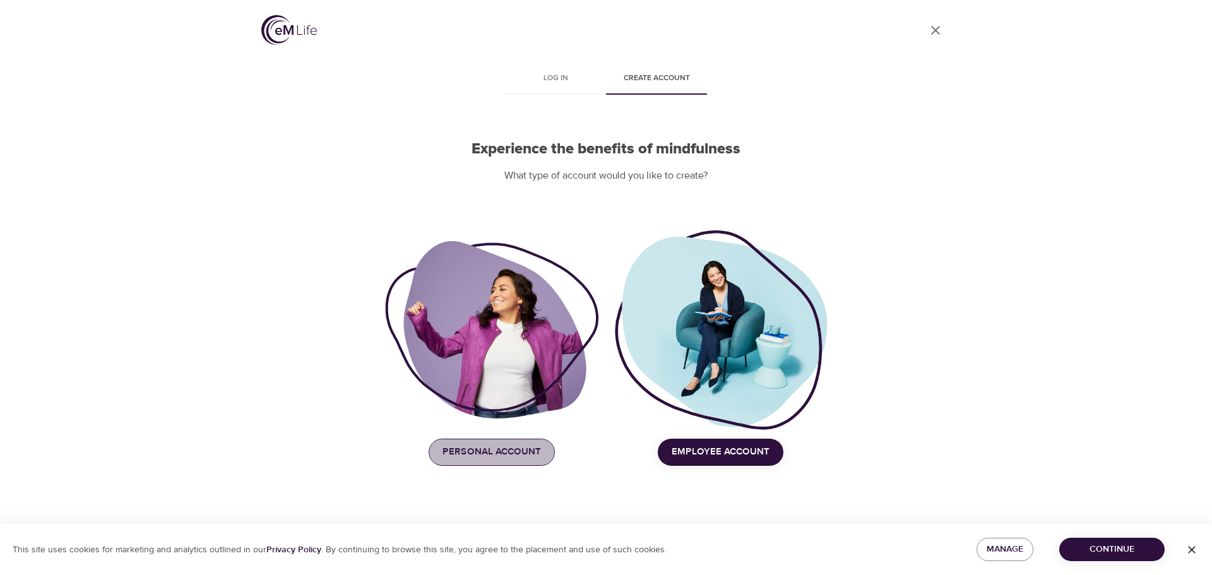 The height and width of the screenshot is (575, 1212). Describe the element at coordinates (1112, 549) in the screenshot. I see `span: Continue` at that location.